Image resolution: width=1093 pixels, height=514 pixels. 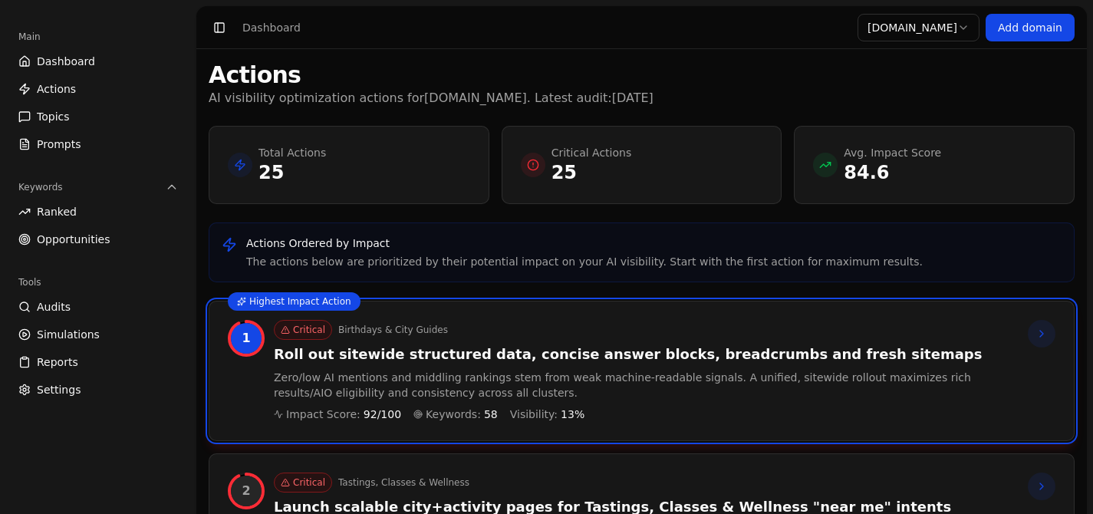 What do you see at coordinates (54, 307) in the screenshot?
I see `span: Audits` at bounding box center [54, 307].